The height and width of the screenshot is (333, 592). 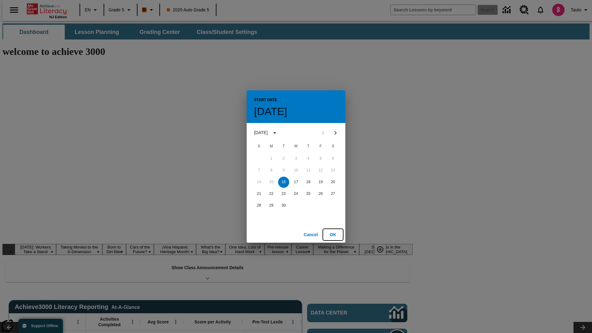 What do you see at coordinates (308, 146) in the screenshot?
I see `span: Thursday` at bounding box center [308, 146].